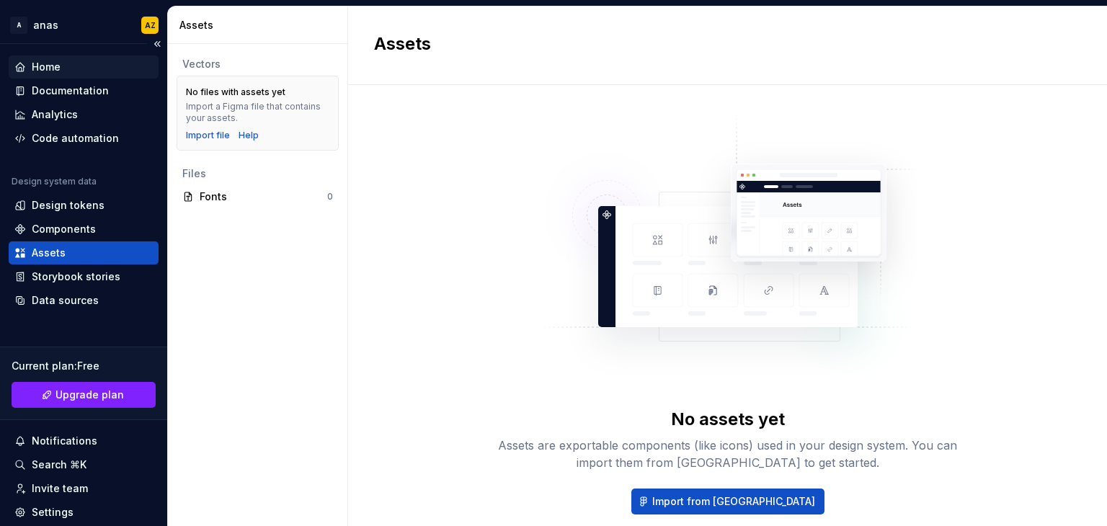 The height and width of the screenshot is (526, 1107). What do you see at coordinates (53, 512) in the screenshot?
I see `div: Settings` at bounding box center [53, 512].